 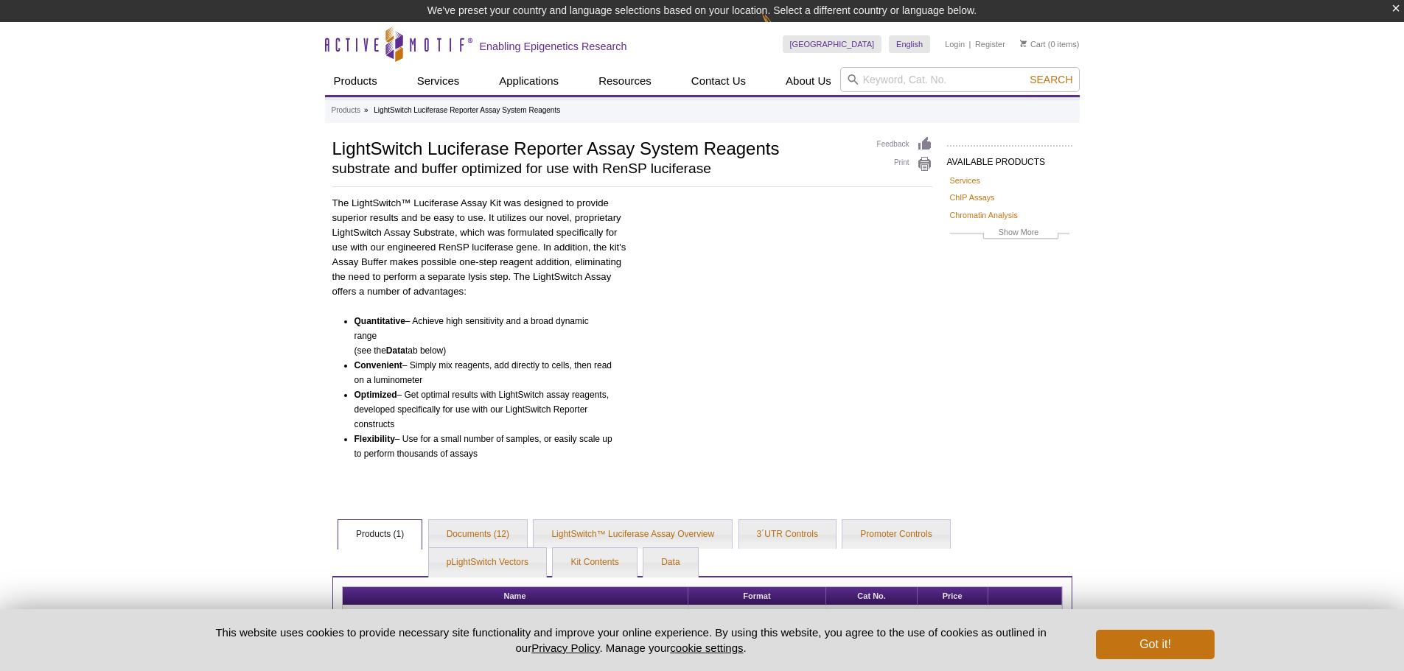 What do you see at coordinates (1051, 80) in the screenshot?
I see `span: Search` at bounding box center [1051, 80].